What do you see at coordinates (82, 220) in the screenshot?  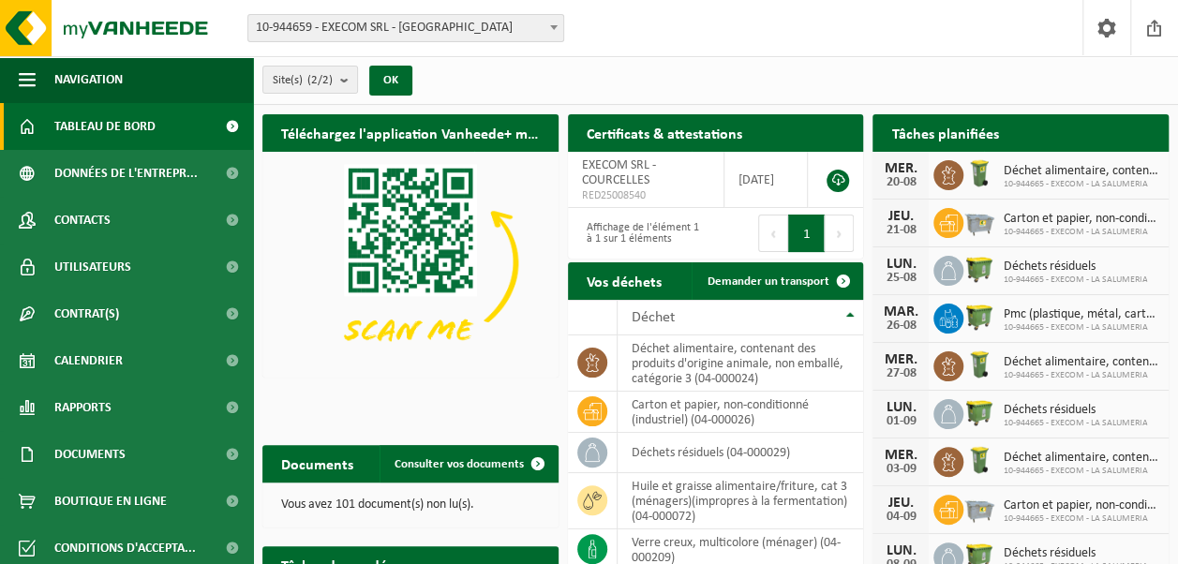 I see `span: Contacts` at bounding box center [82, 220].